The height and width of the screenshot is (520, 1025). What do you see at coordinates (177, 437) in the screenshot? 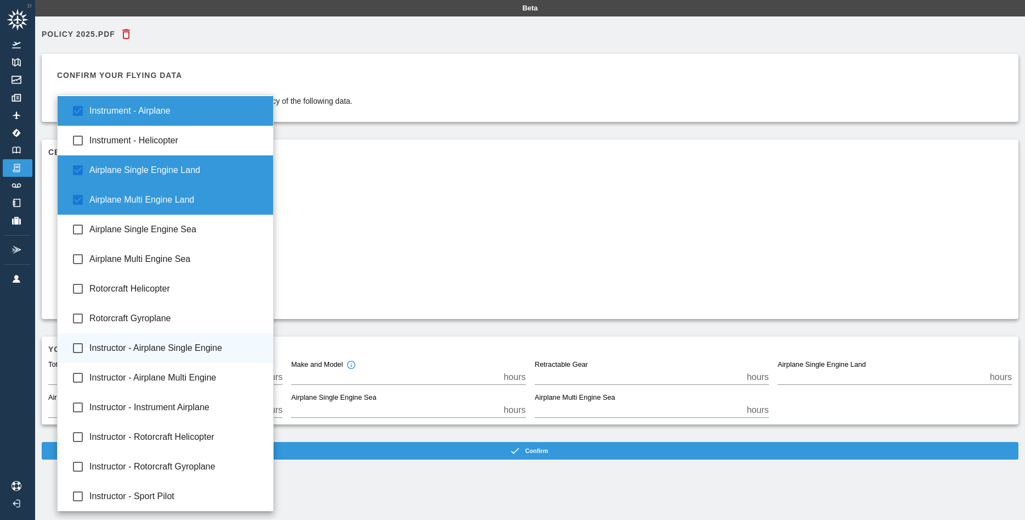
I see `span: Instructor - Rotorcraft Helicopter` at bounding box center [177, 437].